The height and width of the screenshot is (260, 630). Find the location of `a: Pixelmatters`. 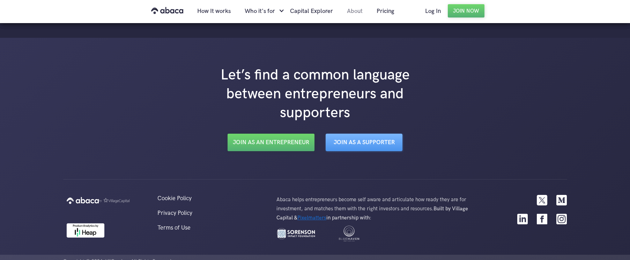

a: Pixelmatters is located at coordinates (312, 217).